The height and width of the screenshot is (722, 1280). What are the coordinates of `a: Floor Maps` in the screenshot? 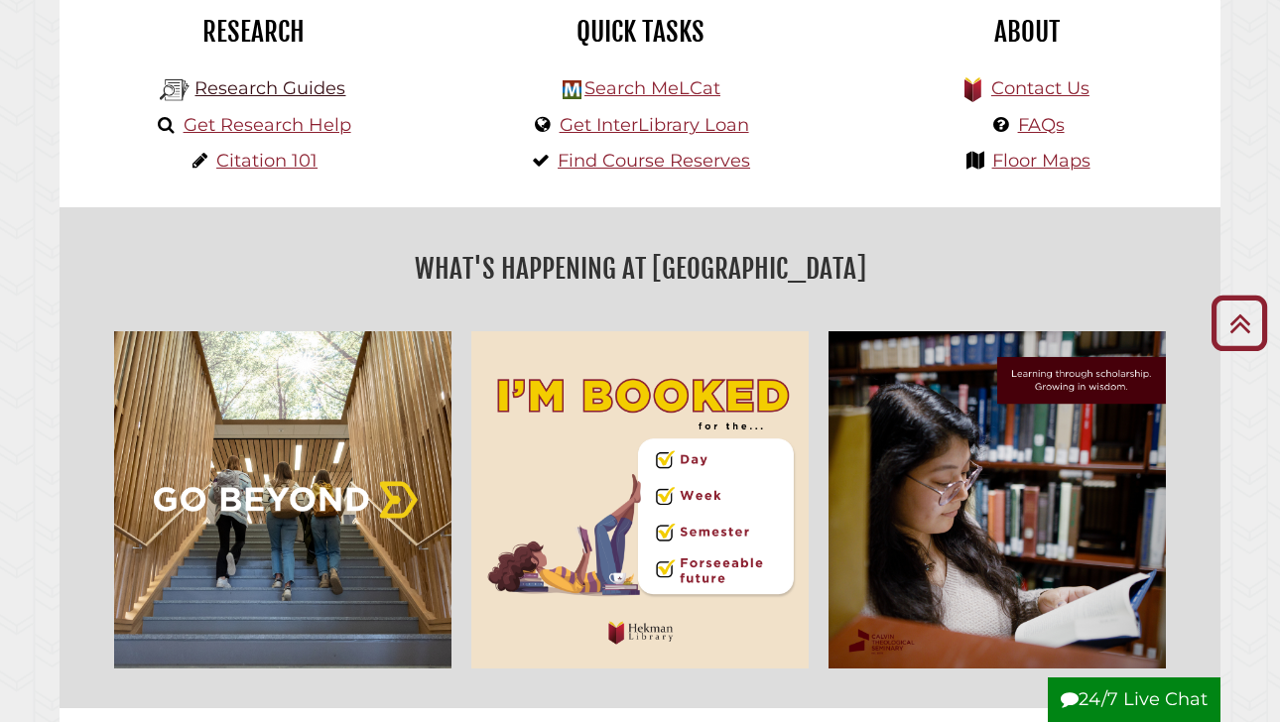 It's located at (1041, 161).